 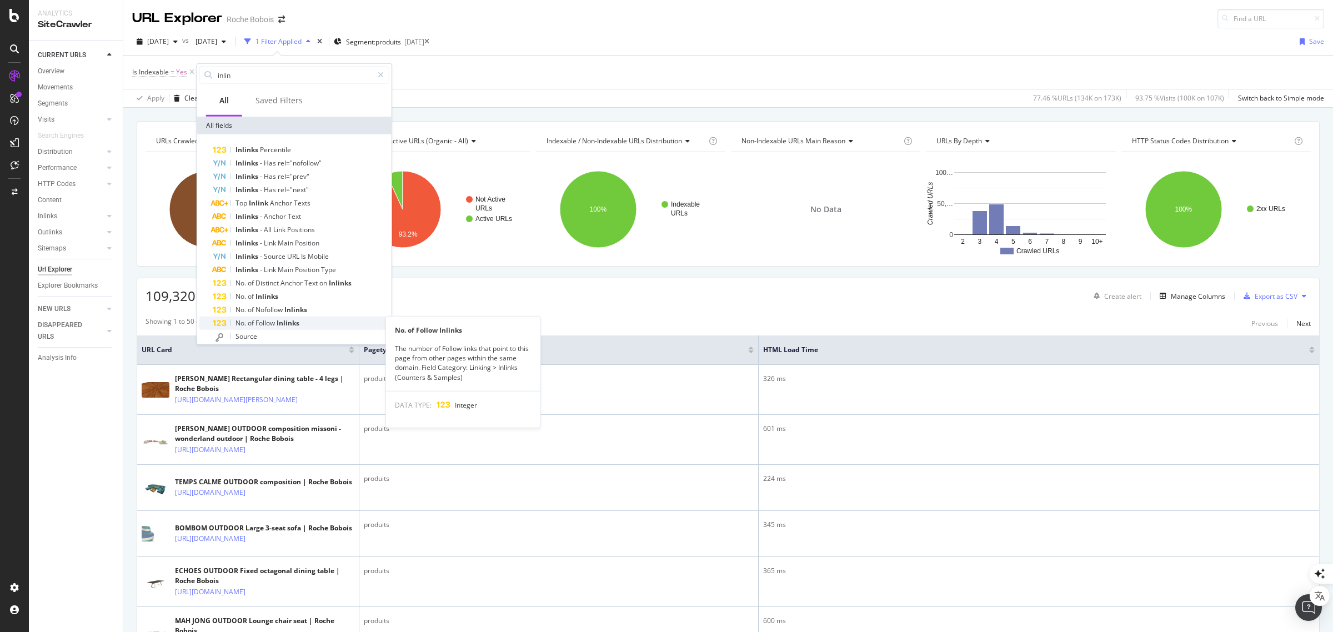 What do you see at coordinates (679, 213) in the screenshot?
I see `text: URLs` at bounding box center [679, 213].